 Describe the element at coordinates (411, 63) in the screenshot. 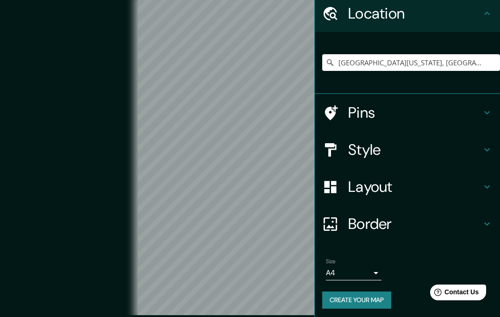

I see `input: Pick your city or area` at that location.